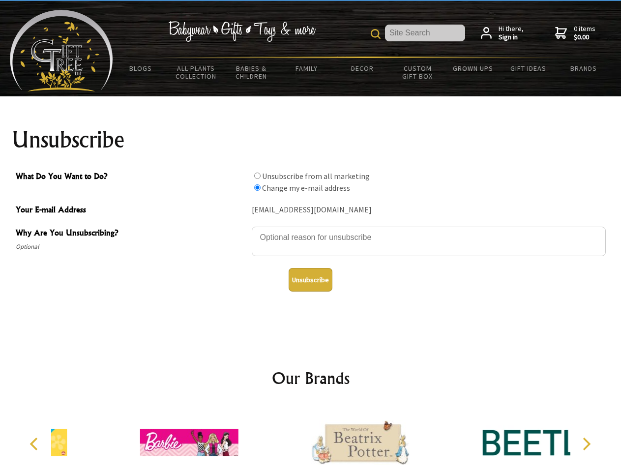  I want to click on input: Site Search, so click(424, 33).